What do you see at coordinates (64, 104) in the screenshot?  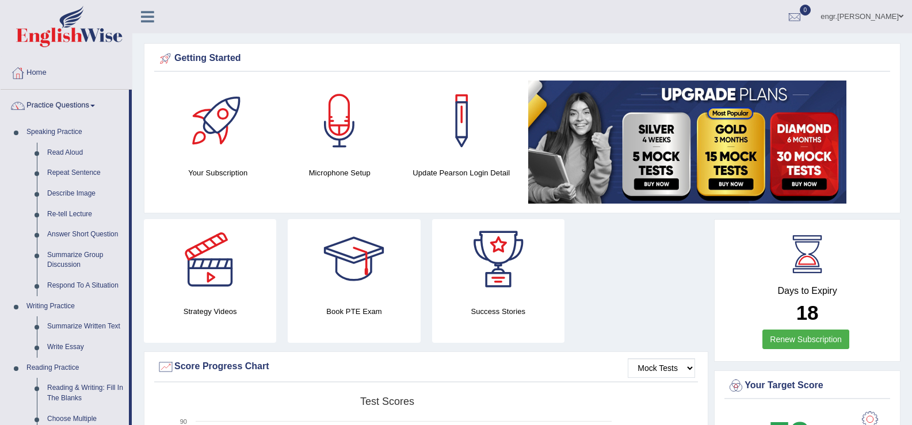 I see `a: Practice Questions` at bounding box center [64, 104].